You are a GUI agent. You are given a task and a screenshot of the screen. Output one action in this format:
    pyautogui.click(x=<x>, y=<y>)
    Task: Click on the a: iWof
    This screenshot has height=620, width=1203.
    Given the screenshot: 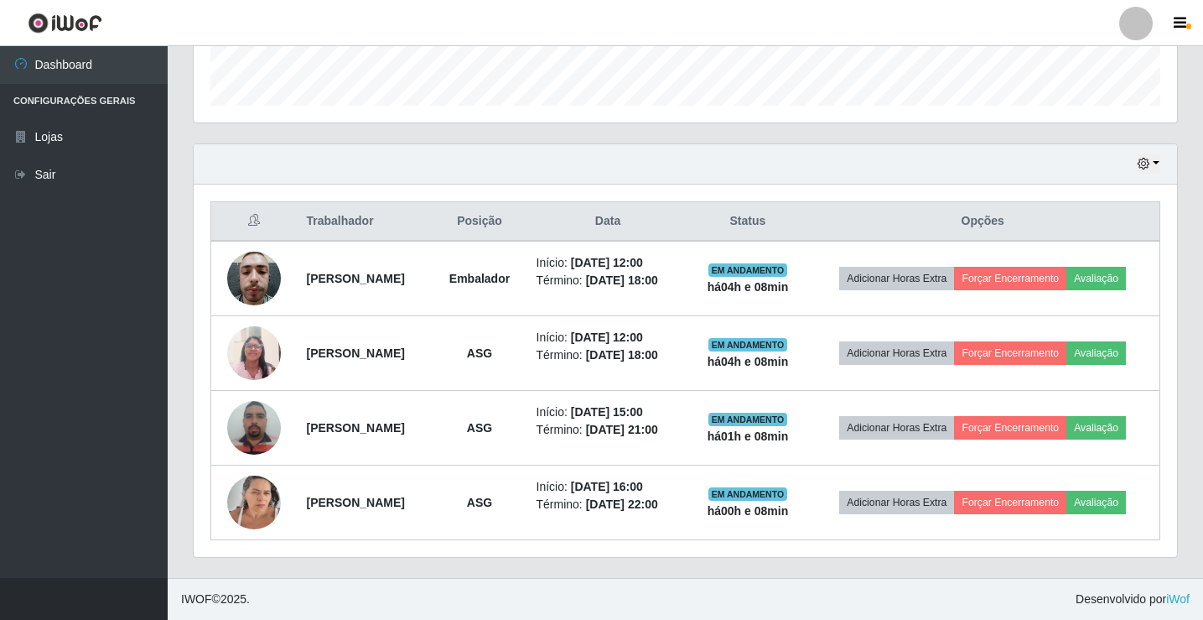 What is the action you would take?
    pyautogui.click(x=1178, y=599)
    